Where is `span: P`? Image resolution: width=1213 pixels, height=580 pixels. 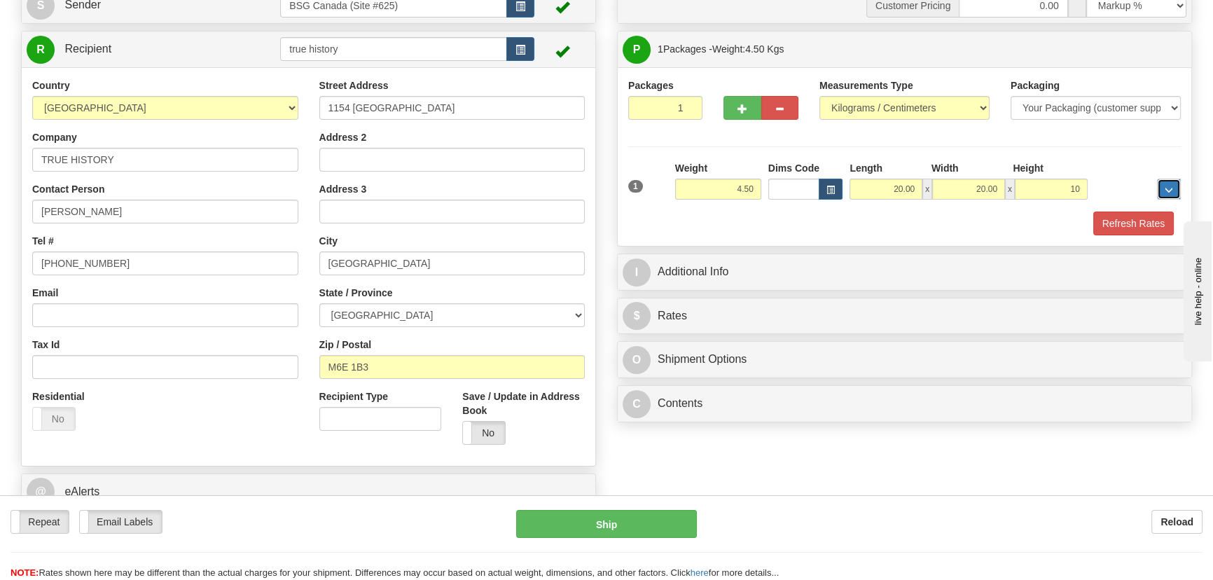 span: P is located at coordinates (637, 50).